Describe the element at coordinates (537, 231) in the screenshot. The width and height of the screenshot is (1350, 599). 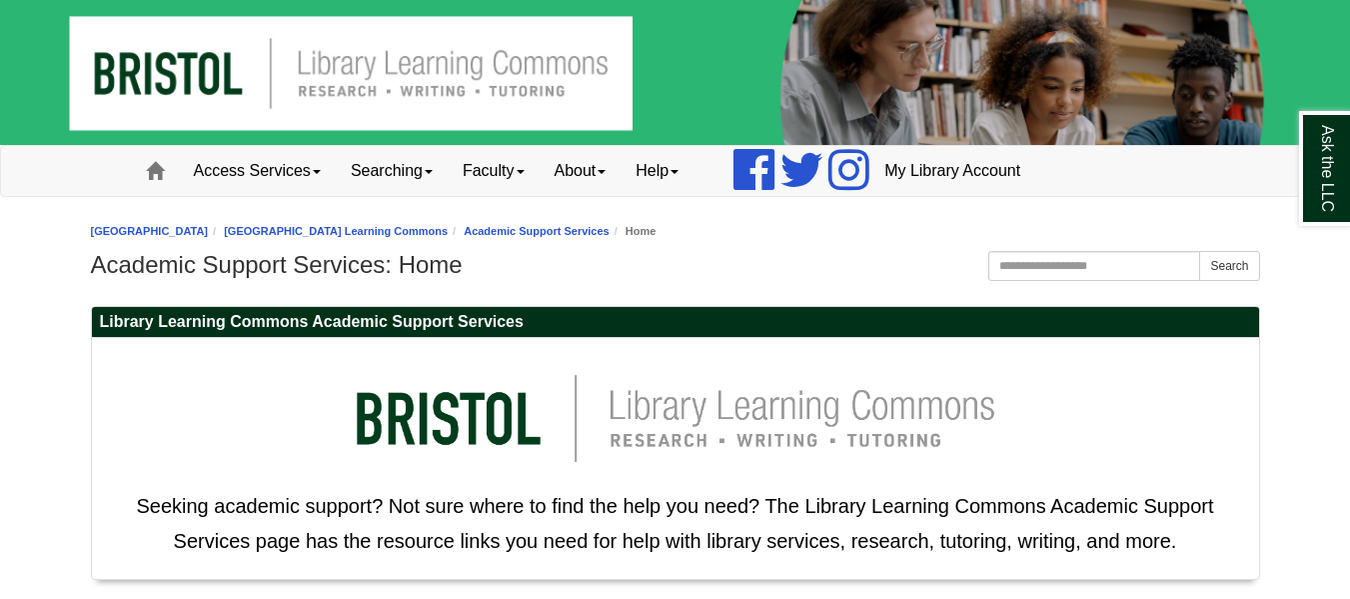
I see `a: Academic Support Services` at that location.